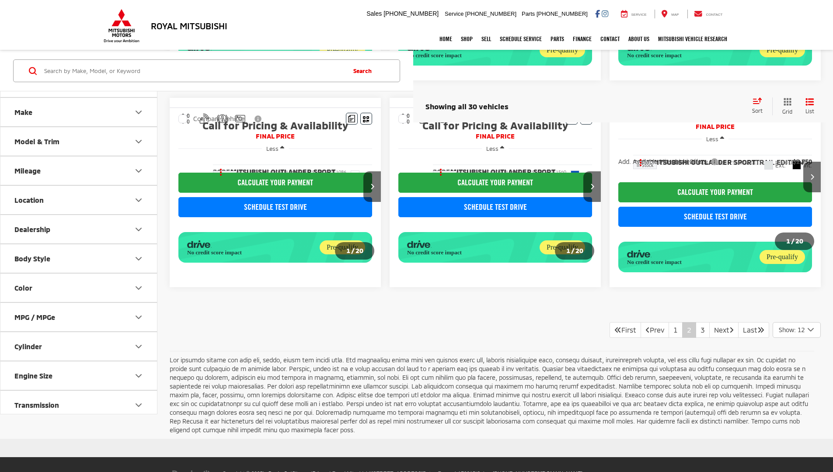  I want to click on button: MakeMake, so click(79, 112).